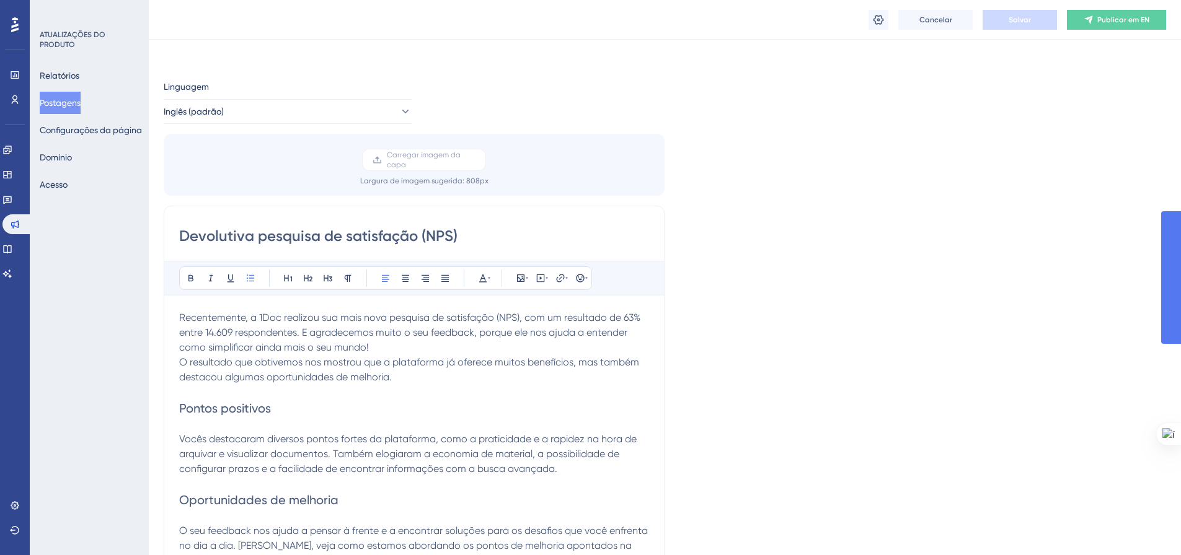  What do you see at coordinates (186, 87) in the screenshot?
I see `font: Linguagem` at bounding box center [186, 87].